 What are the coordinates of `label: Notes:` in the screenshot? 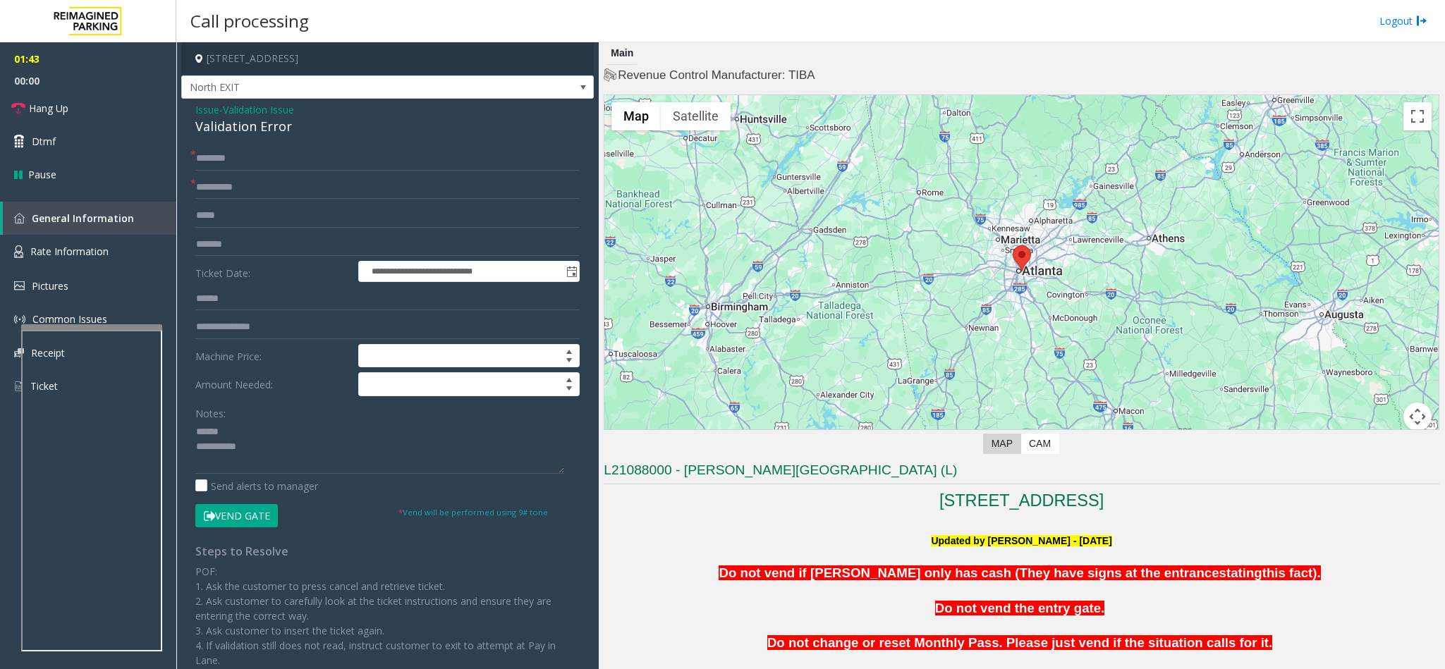 It's located at (210, 411).